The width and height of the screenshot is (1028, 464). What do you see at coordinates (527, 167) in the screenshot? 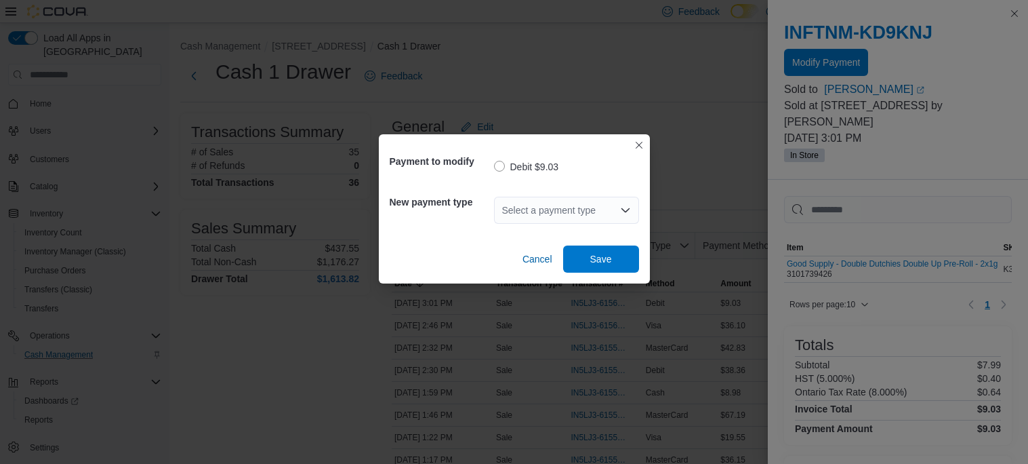
I see `label: Debit $9.03` at bounding box center [527, 167].